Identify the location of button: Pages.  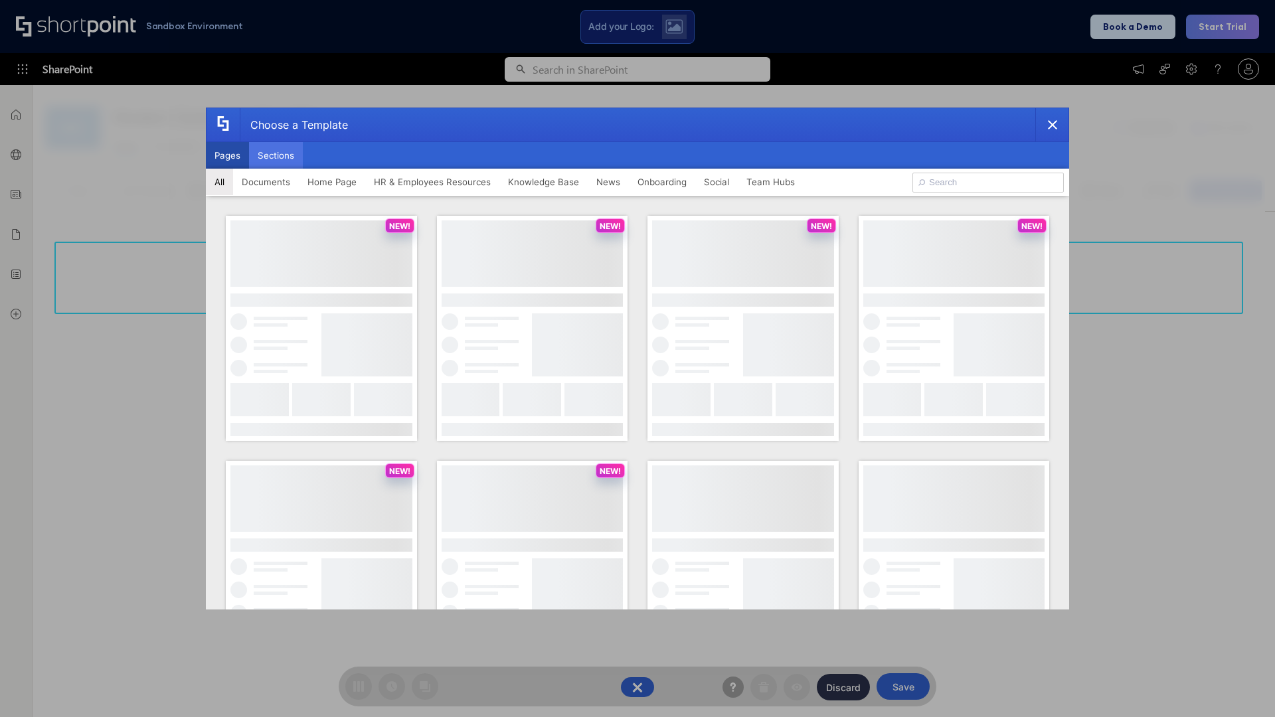
(227, 155).